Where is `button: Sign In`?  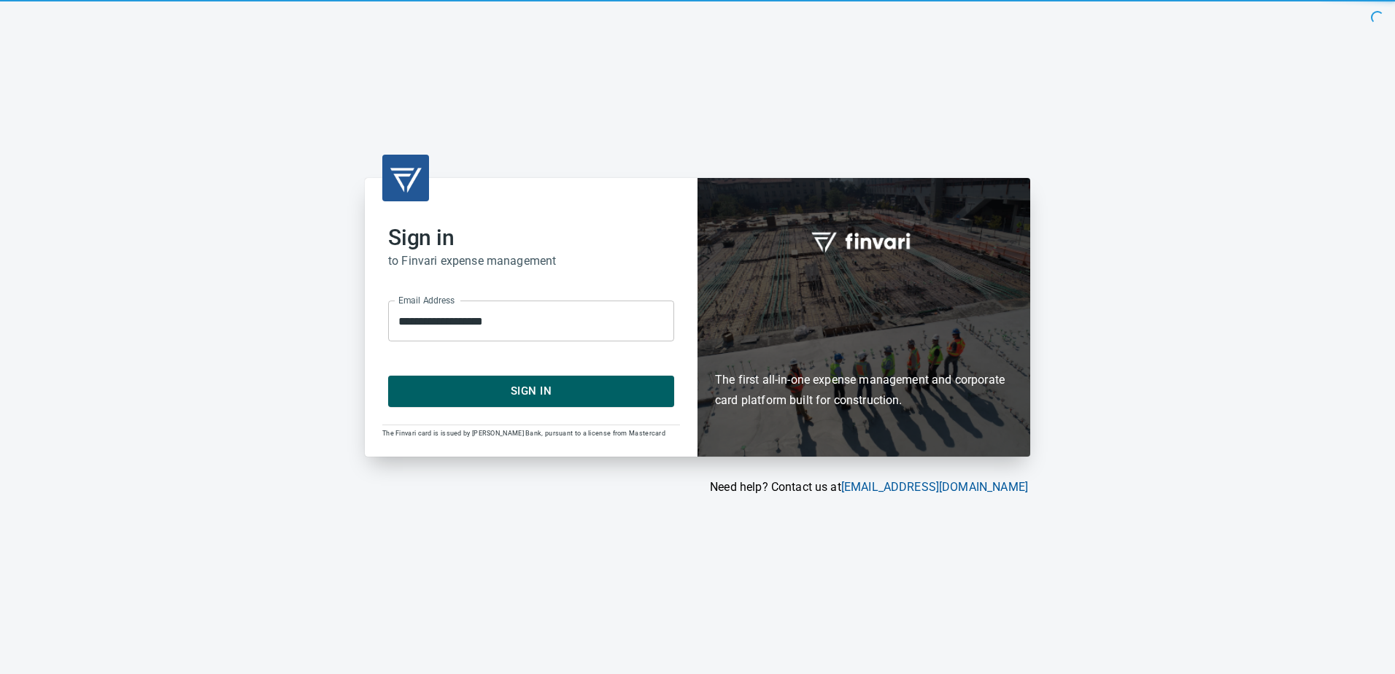 button: Sign In is located at coordinates (531, 391).